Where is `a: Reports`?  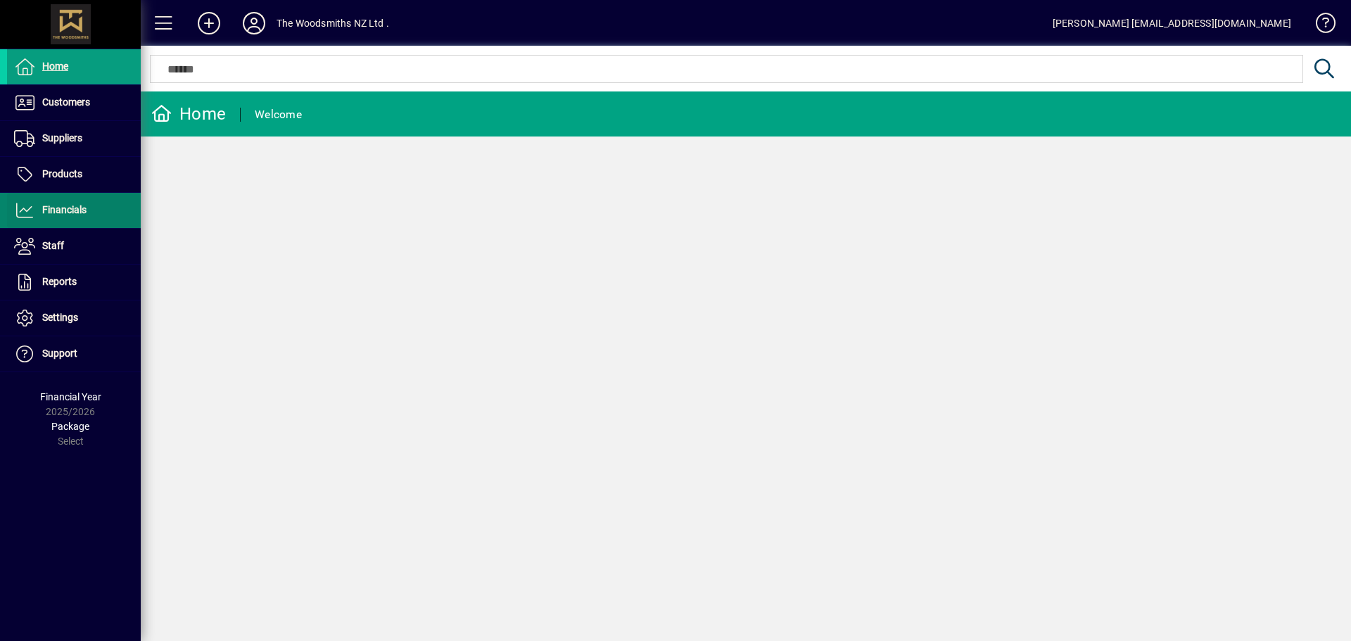
a: Reports is located at coordinates (74, 282).